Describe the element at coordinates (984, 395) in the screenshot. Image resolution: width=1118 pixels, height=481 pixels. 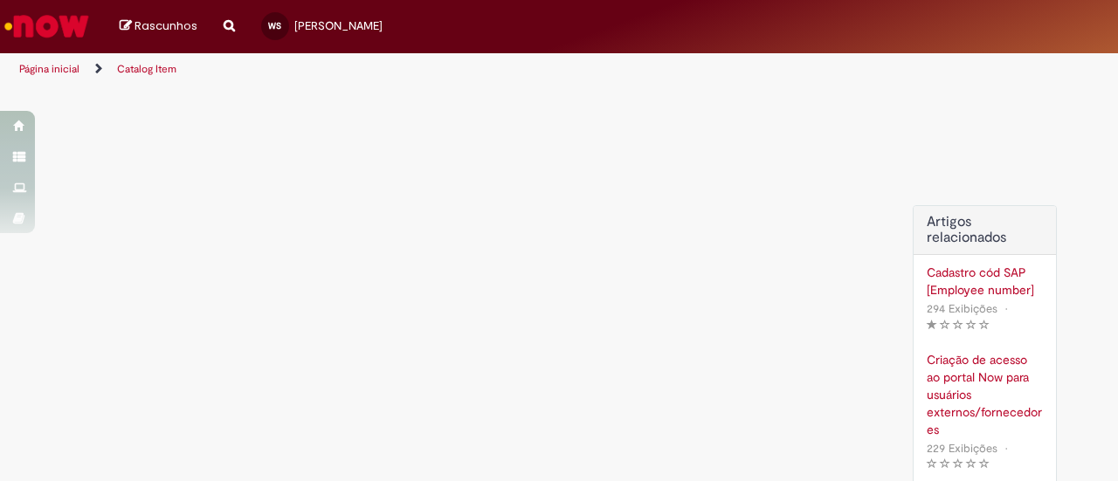
I see `a: Criação de acesso ao portal Now para usuários externos/fornecedores` at that location.